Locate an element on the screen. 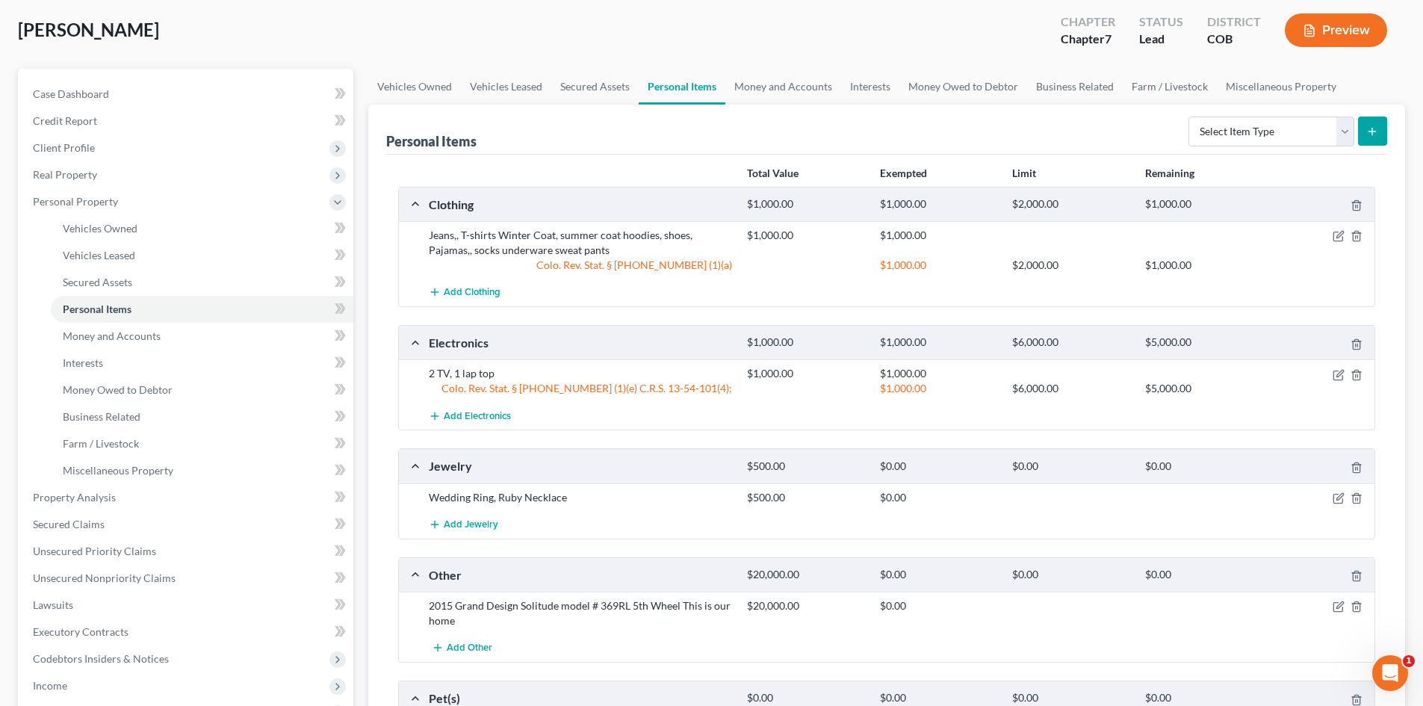 This screenshot has height=706, width=1423. div: 2 TV, 1 lap top is located at coordinates (580, 373).